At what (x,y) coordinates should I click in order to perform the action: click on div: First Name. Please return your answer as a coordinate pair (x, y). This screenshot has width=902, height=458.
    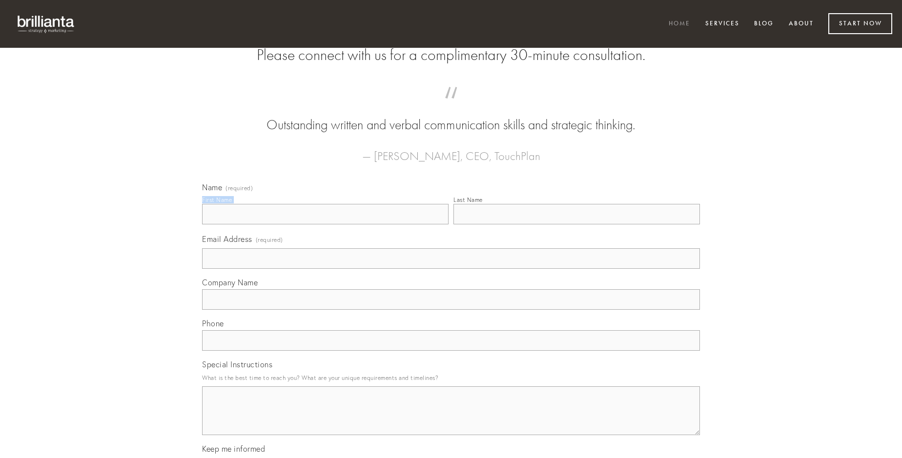
    Looking at the image, I should click on (217, 200).